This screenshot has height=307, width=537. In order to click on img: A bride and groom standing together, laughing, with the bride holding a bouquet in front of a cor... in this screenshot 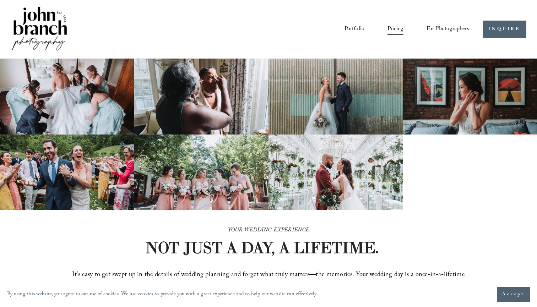, I will do `click(336, 97)`.